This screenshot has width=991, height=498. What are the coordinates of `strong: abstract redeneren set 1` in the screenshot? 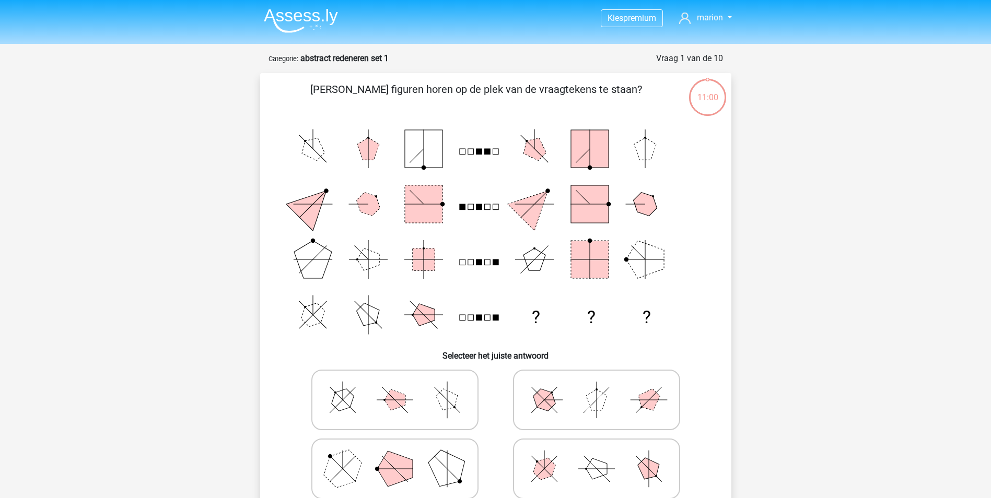 It's located at (344, 58).